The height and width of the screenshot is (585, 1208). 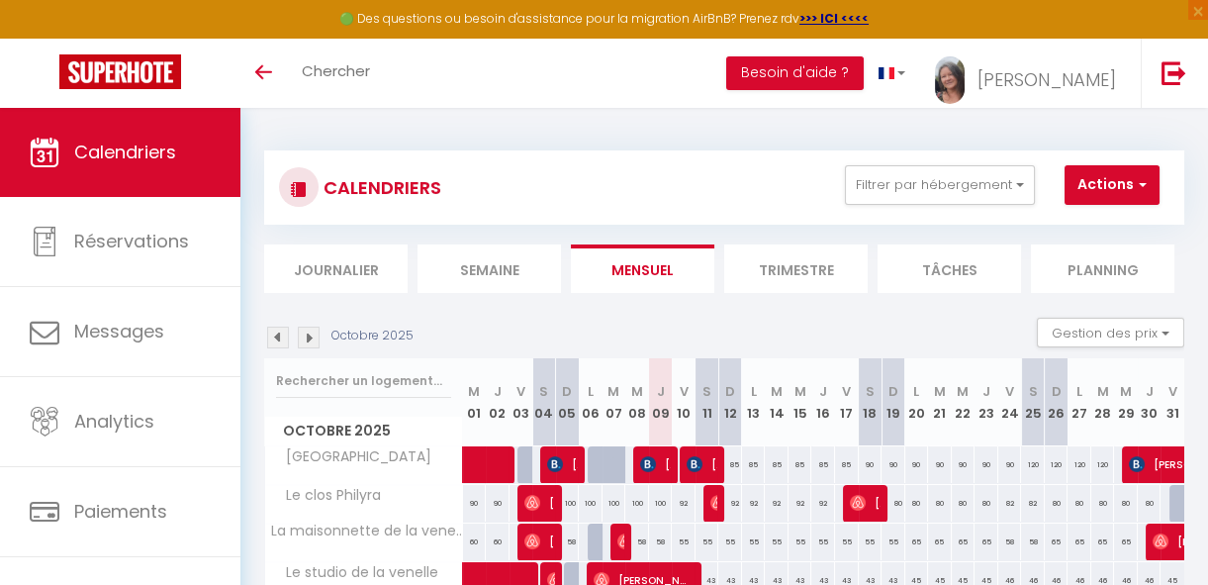 What do you see at coordinates (823, 402) in the screenshot?
I see `th: 16` at bounding box center [823, 402].